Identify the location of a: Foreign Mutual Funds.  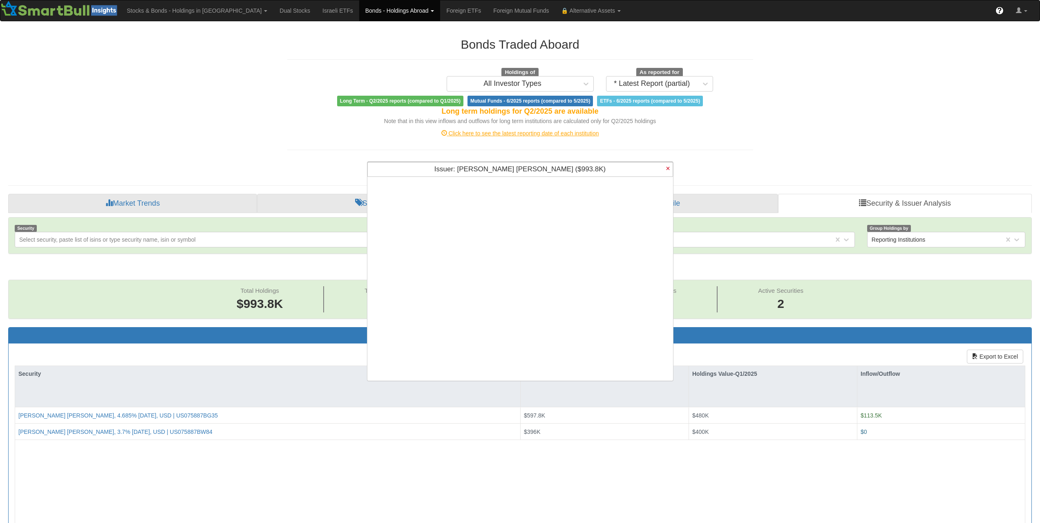
(521, 11).